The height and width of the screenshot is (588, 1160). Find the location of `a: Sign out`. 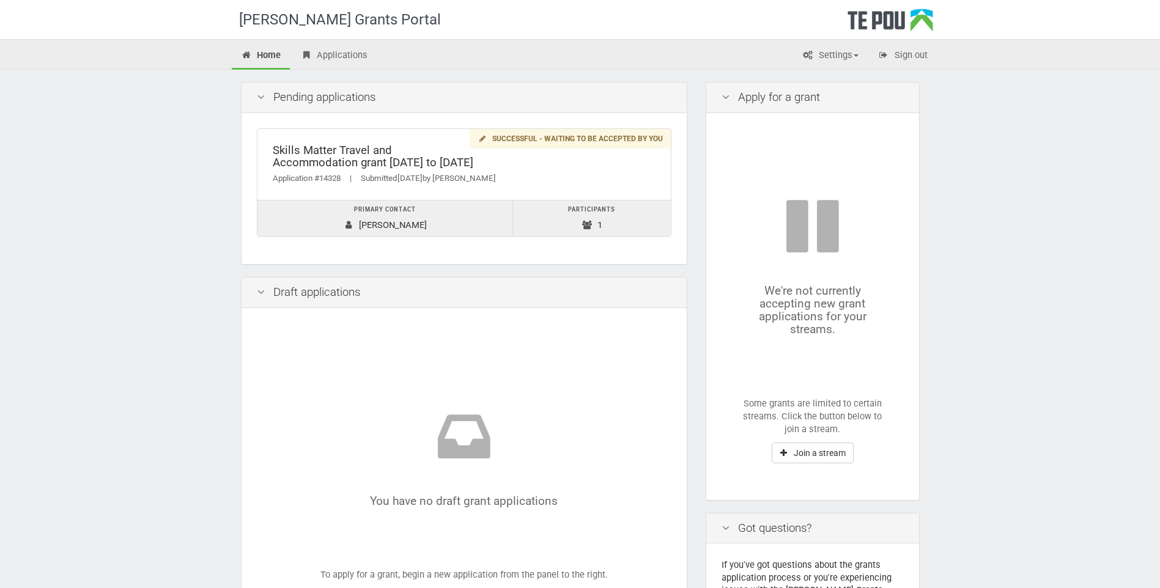

a: Sign out is located at coordinates (902, 56).